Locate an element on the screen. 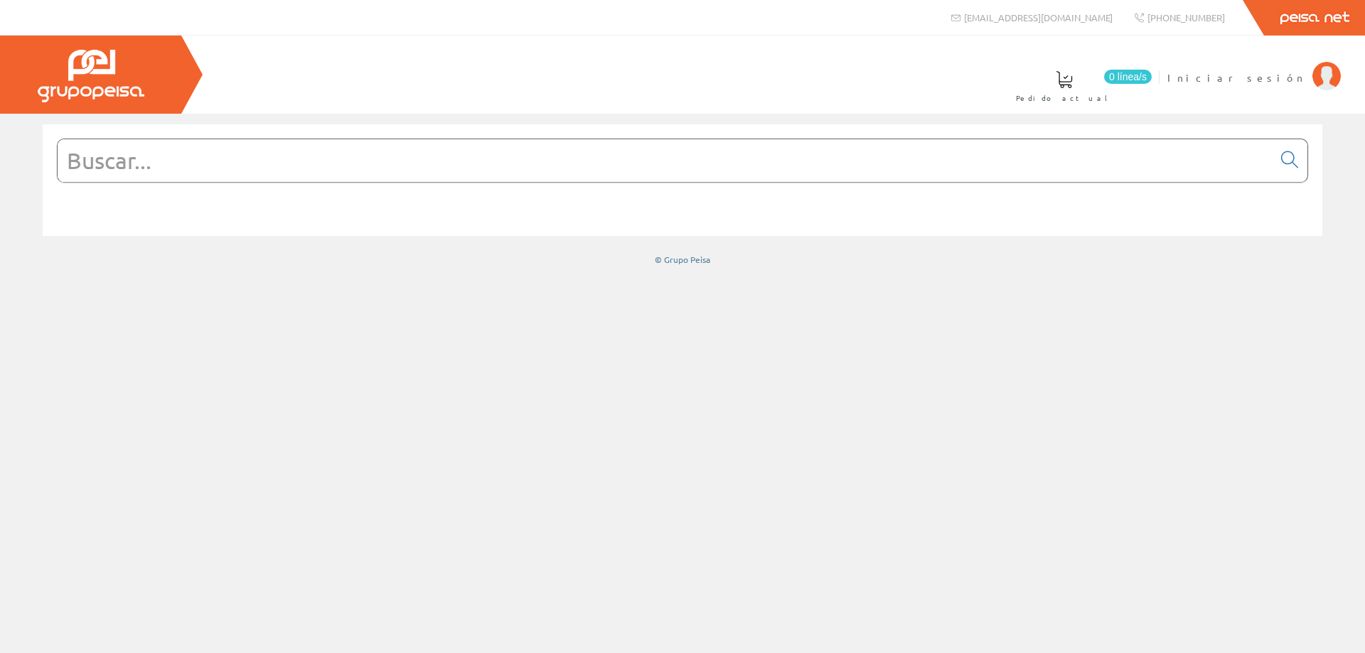 The height and width of the screenshot is (653, 1365). div: © Grupo Peisa is located at coordinates (683, 260).